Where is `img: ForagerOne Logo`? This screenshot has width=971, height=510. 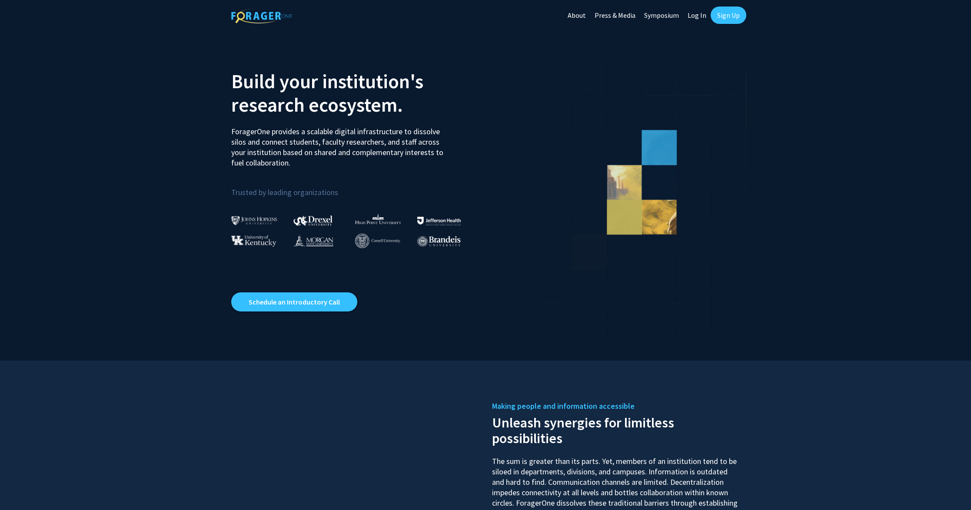 img: ForagerOne Logo is located at coordinates (262, 16).